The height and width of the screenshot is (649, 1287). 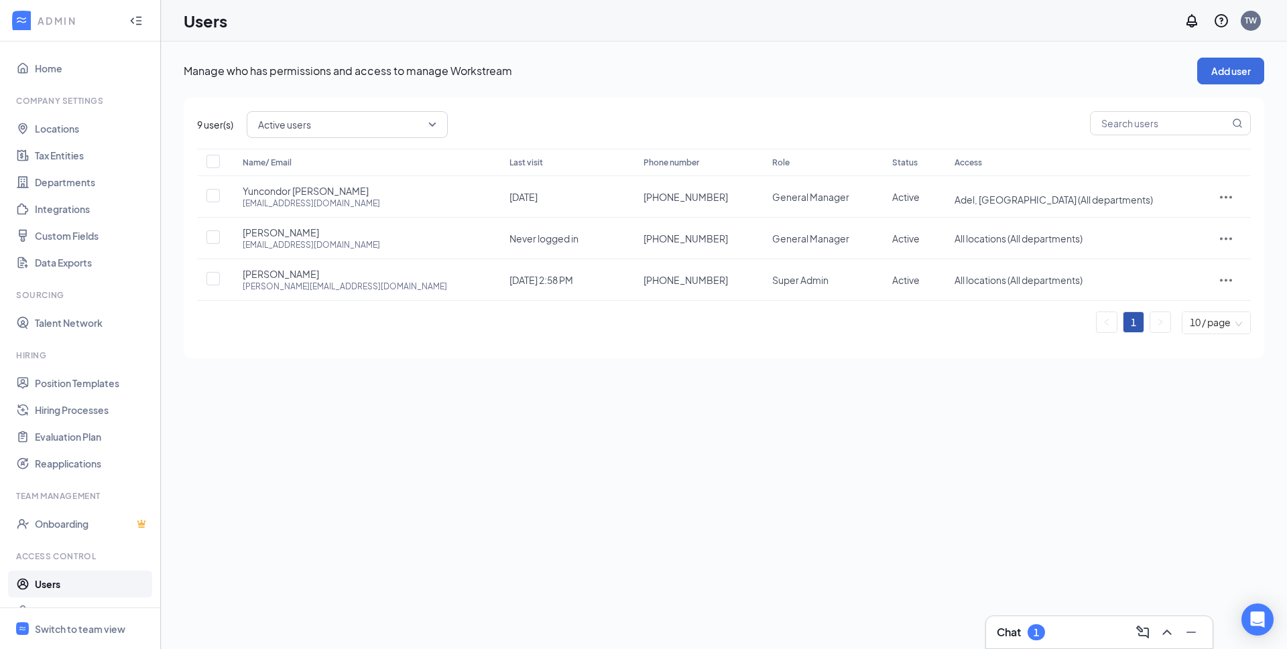 I want to click on a: Evaluation Plan, so click(x=92, y=437).